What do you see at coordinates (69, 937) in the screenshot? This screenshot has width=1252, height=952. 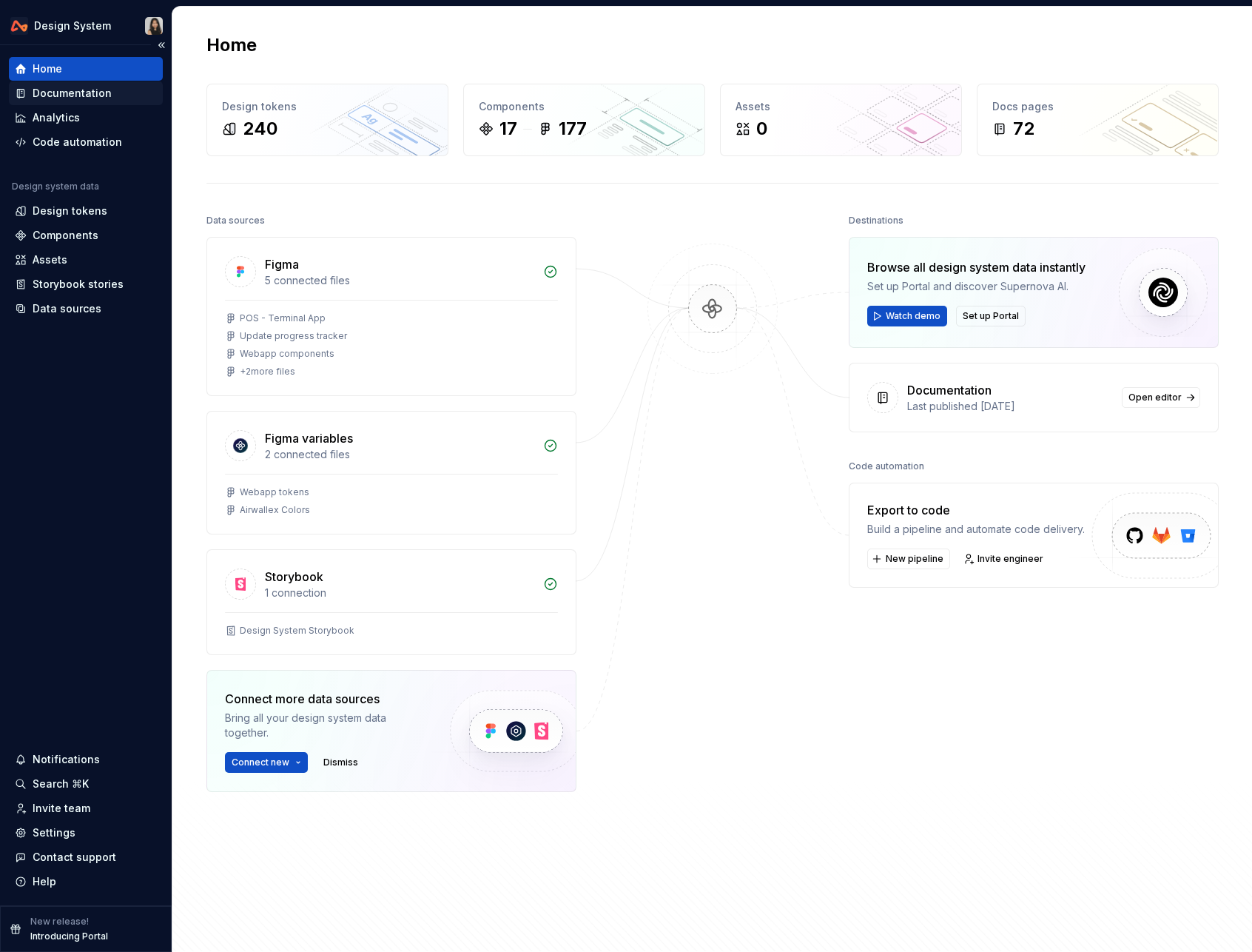 I see `p: Introducing Portal` at bounding box center [69, 937].